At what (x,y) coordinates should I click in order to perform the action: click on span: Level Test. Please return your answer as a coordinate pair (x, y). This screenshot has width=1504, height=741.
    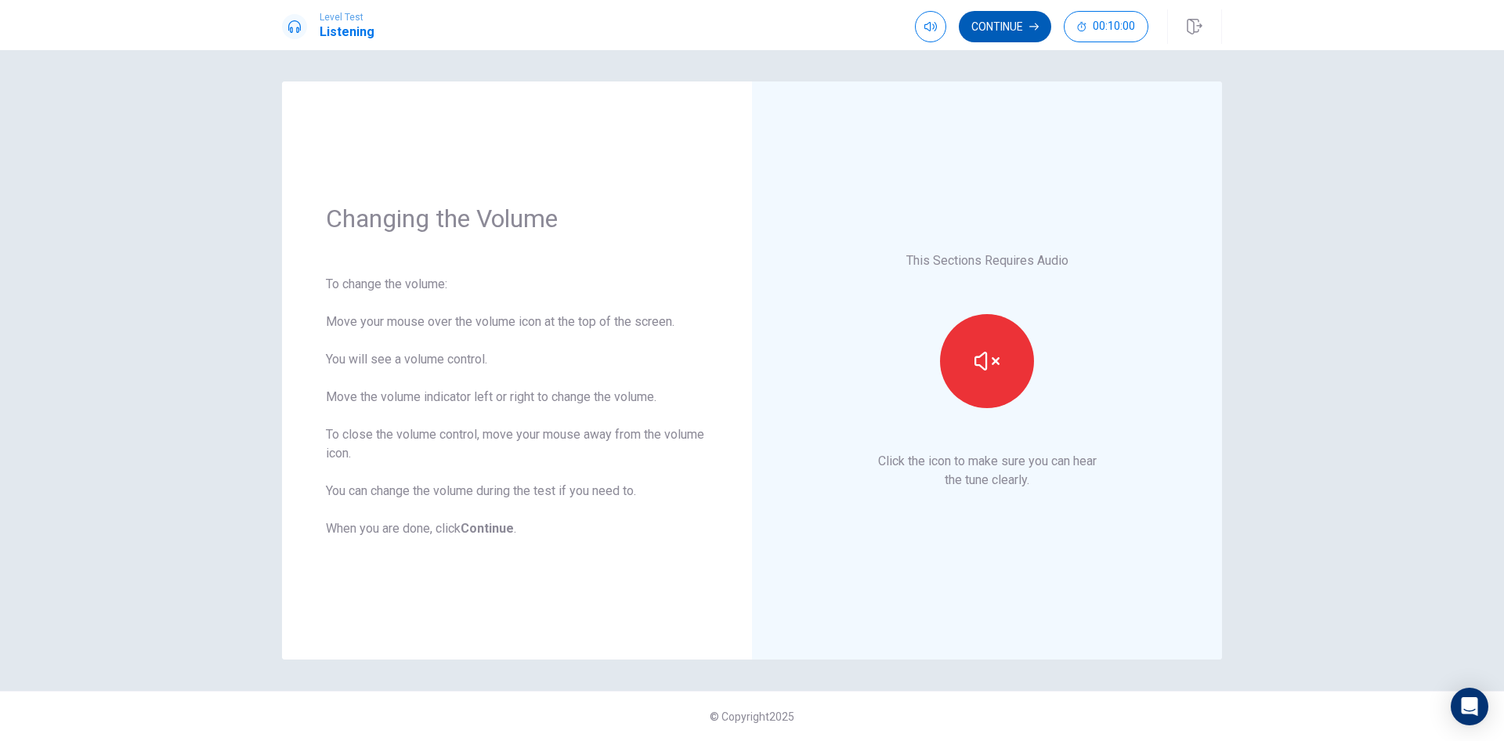
    Looking at the image, I should click on (347, 17).